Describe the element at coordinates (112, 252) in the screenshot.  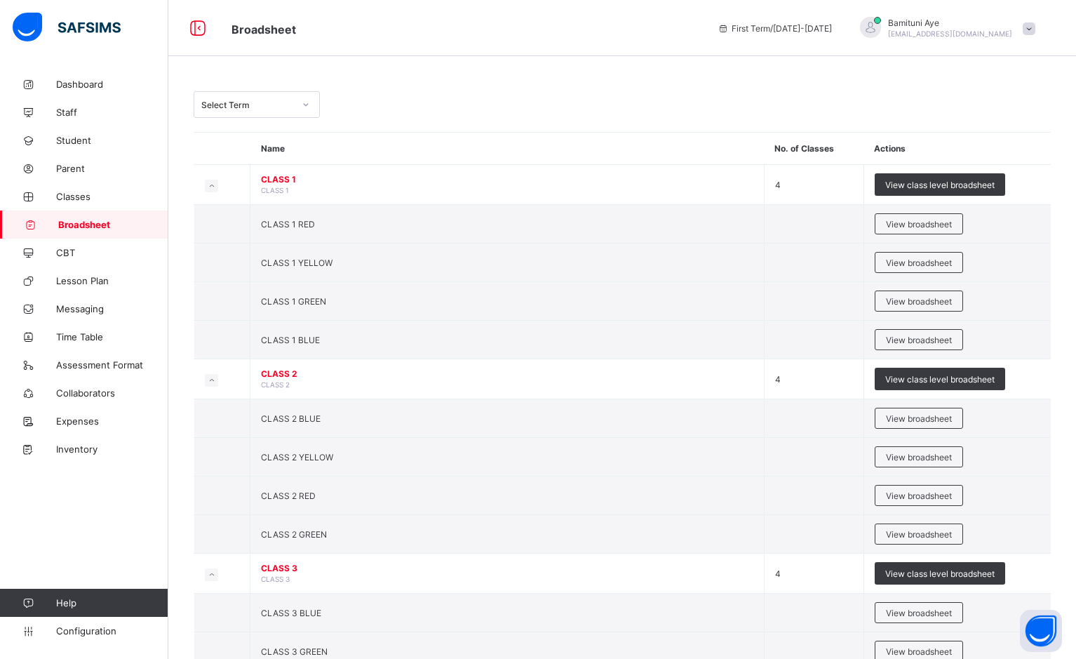
I see `span: CBT` at that location.